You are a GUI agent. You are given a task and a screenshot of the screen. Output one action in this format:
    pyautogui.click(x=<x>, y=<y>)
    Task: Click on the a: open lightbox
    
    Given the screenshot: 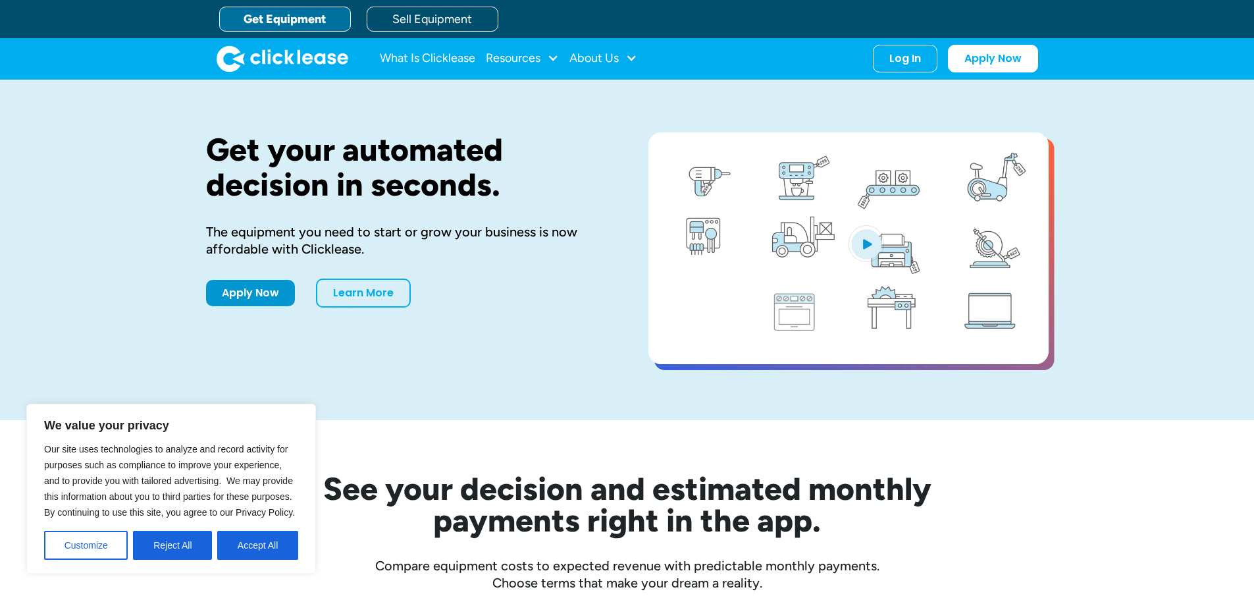 What is the action you would take?
    pyautogui.click(x=848, y=248)
    